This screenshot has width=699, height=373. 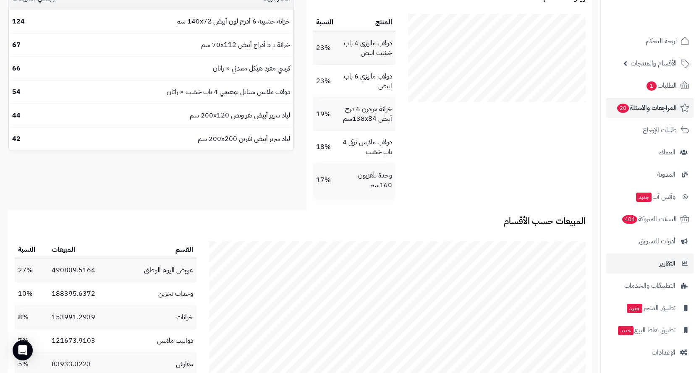 What do you see at coordinates (650, 153) in the screenshot?
I see `a: العملاء` at bounding box center [650, 153].